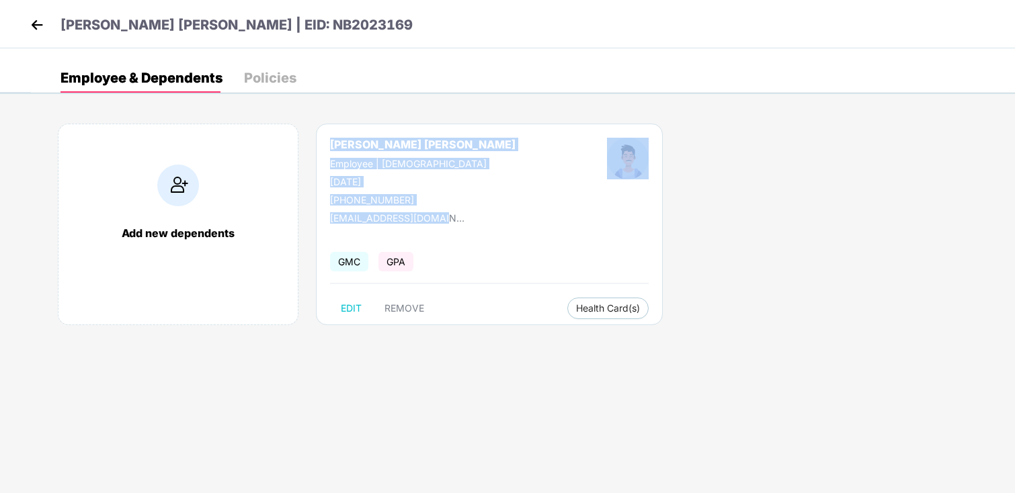  Describe the element at coordinates (351, 308) in the screenshot. I see `button: EDIT` at that location.